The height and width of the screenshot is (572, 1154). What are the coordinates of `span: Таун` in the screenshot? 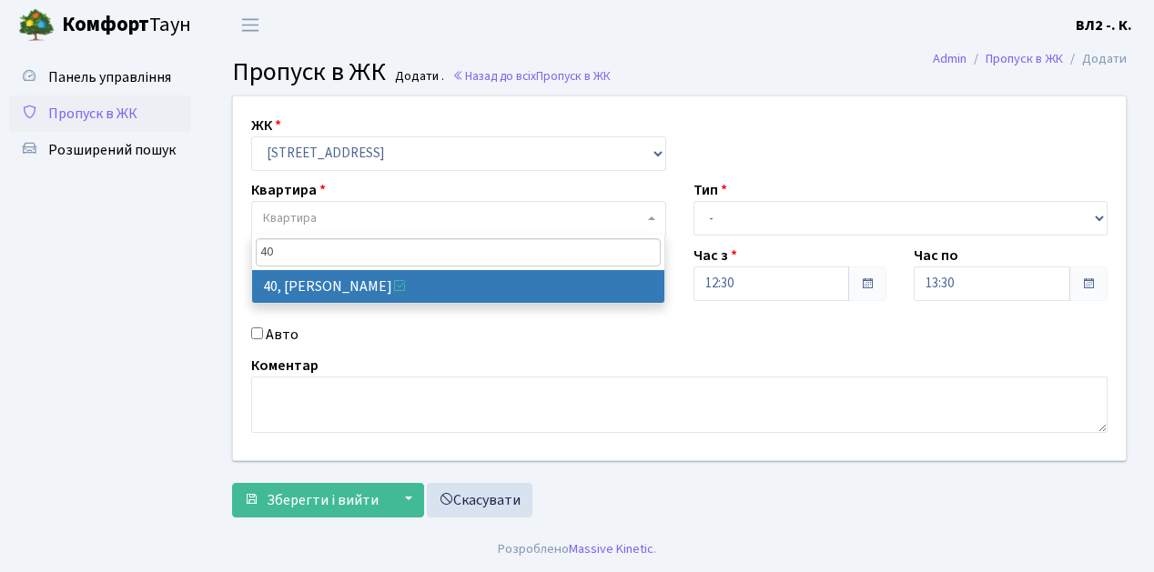 It's located at (126, 25).